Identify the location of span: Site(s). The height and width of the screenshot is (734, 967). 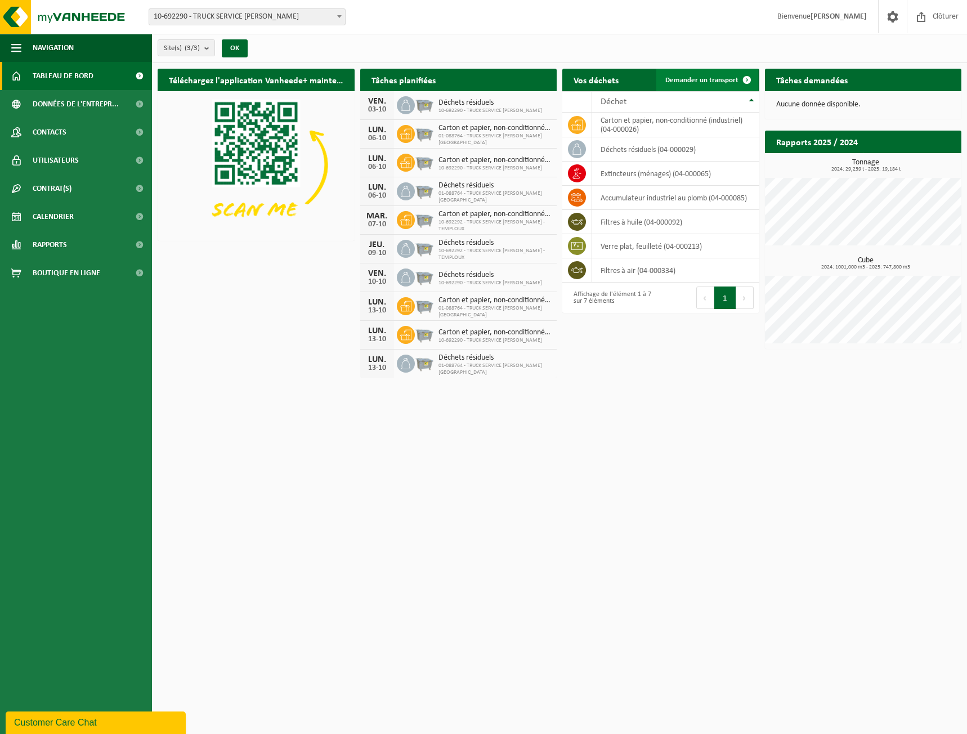
(182, 48).